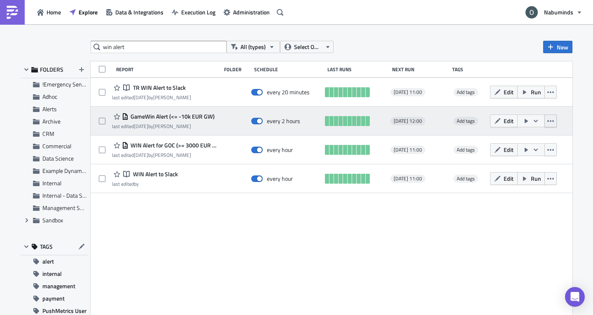 The width and height of the screenshot is (593, 315). Describe the element at coordinates (48, 133) in the screenshot. I see `span: CRM` at that location.